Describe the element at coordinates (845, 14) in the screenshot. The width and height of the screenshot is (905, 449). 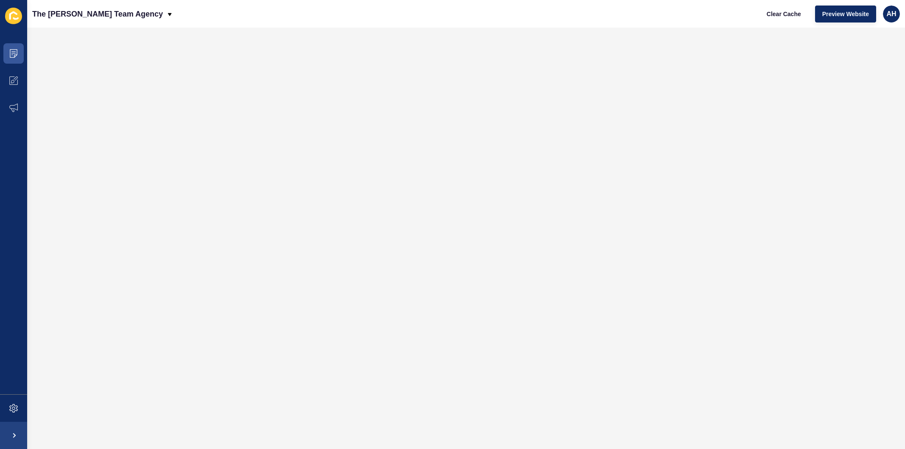
I see `button: Preview Website` at that location.